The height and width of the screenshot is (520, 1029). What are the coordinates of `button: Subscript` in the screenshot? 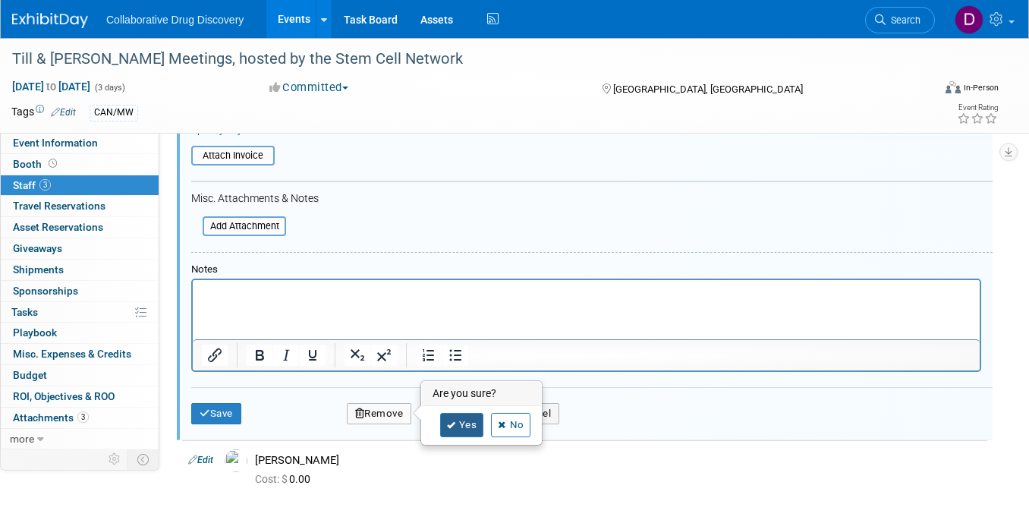 It's located at (357, 355).